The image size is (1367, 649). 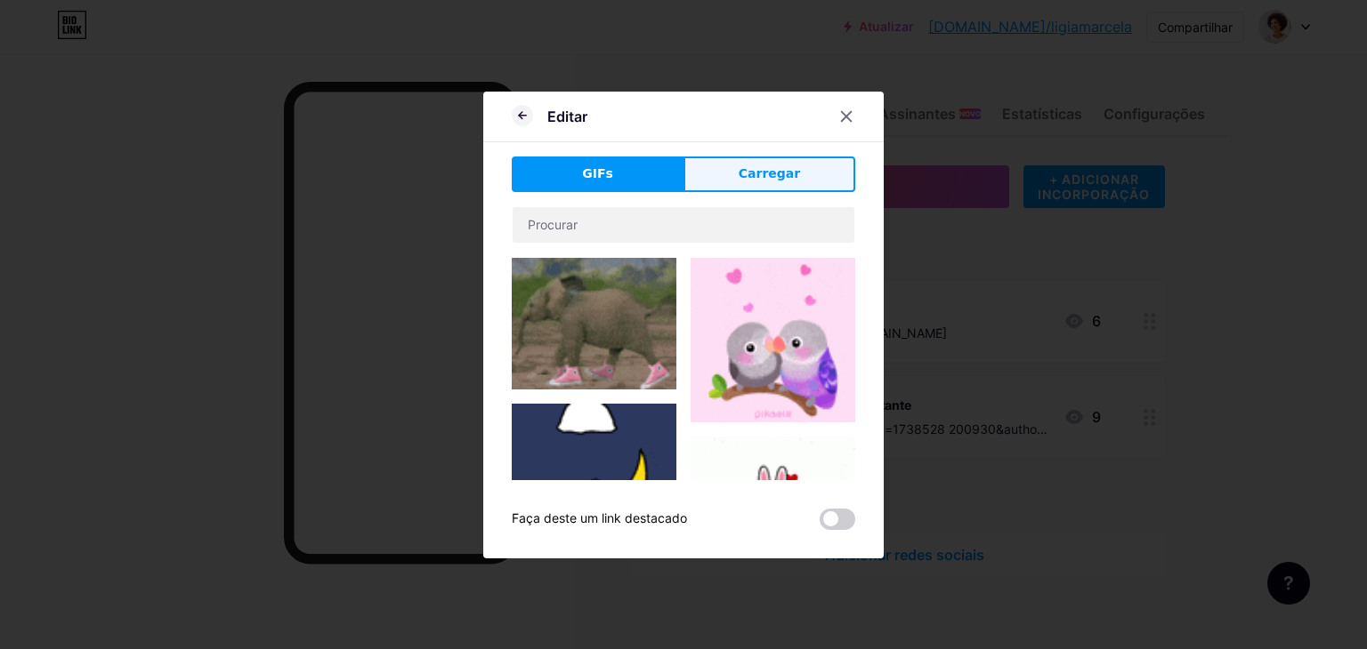 What do you see at coordinates (769, 174) in the screenshot?
I see `button: Carregar` at bounding box center [769, 174].